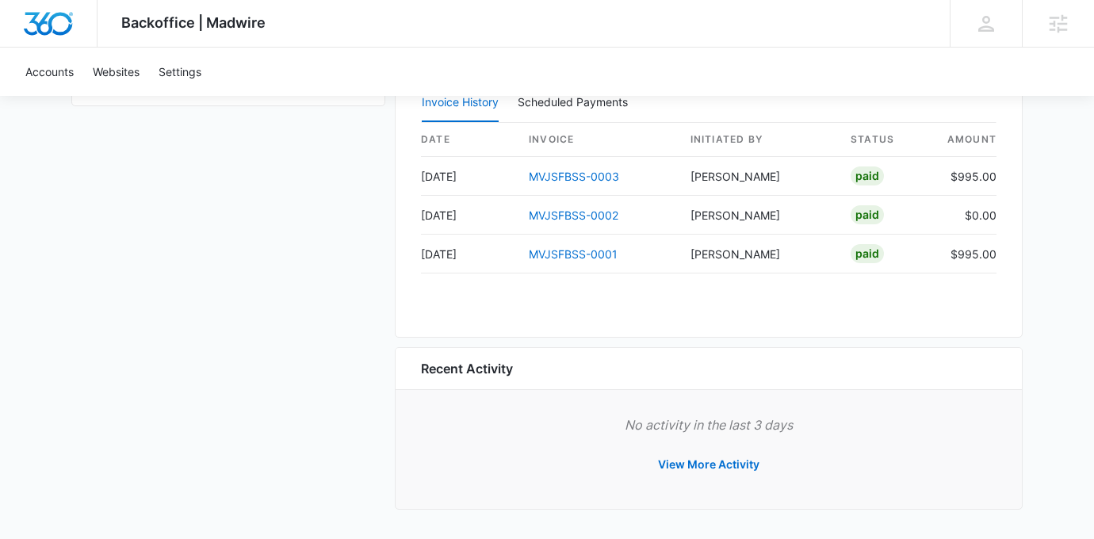  Describe the element at coordinates (101, 98) in the screenshot. I see `div: Domain Overview` at that location.